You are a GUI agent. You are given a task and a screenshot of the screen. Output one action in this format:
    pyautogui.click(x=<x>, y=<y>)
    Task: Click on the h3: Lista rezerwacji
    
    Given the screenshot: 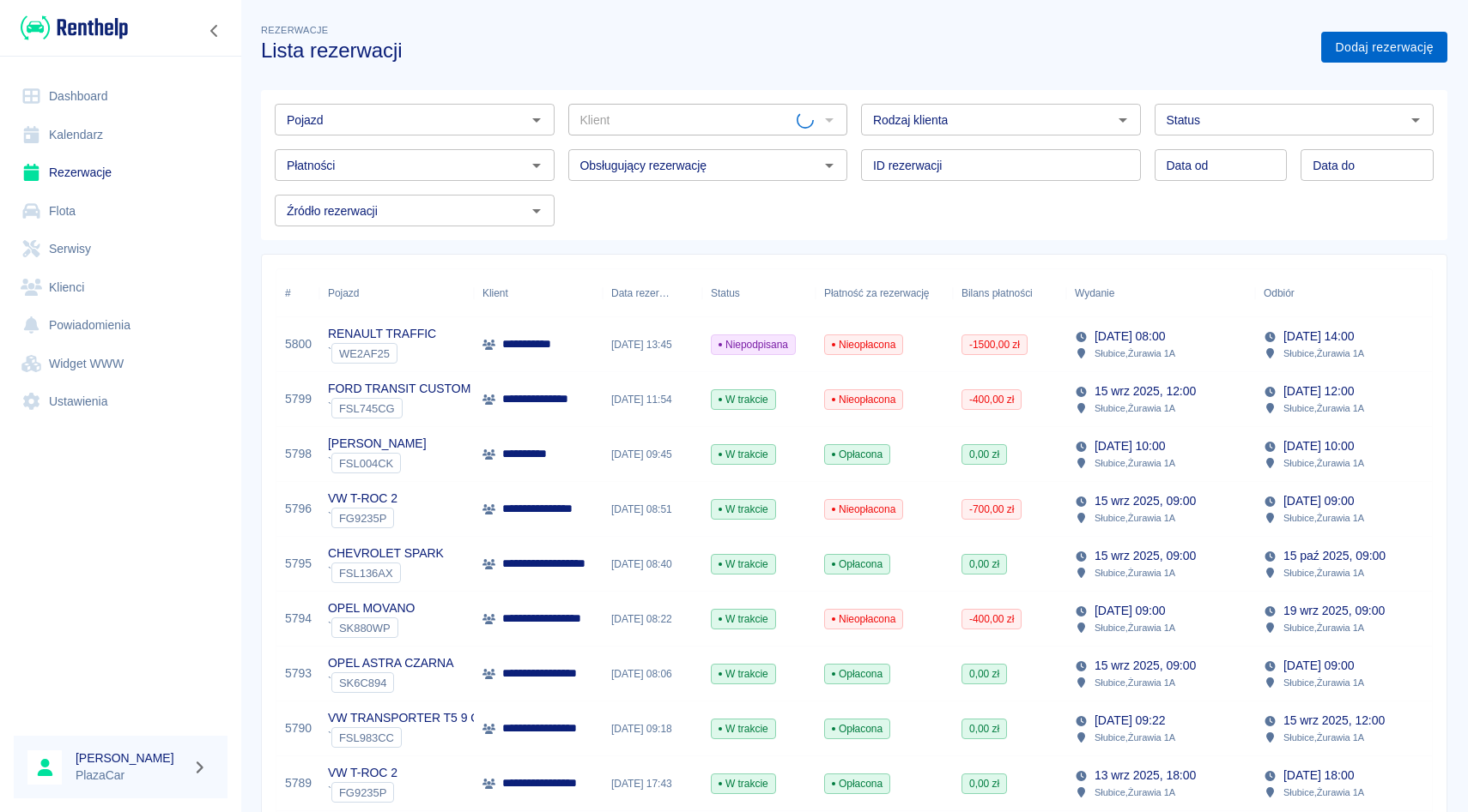 What is the action you would take?
    pyautogui.click(x=783, y=51)
    